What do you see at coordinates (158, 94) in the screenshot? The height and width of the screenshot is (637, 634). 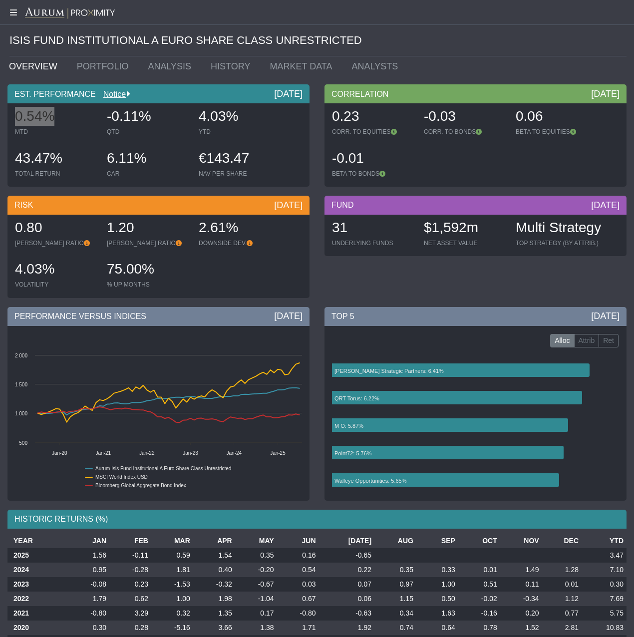 I see `div: EST. PERFORMANCE` at bounding box center [158, 94].